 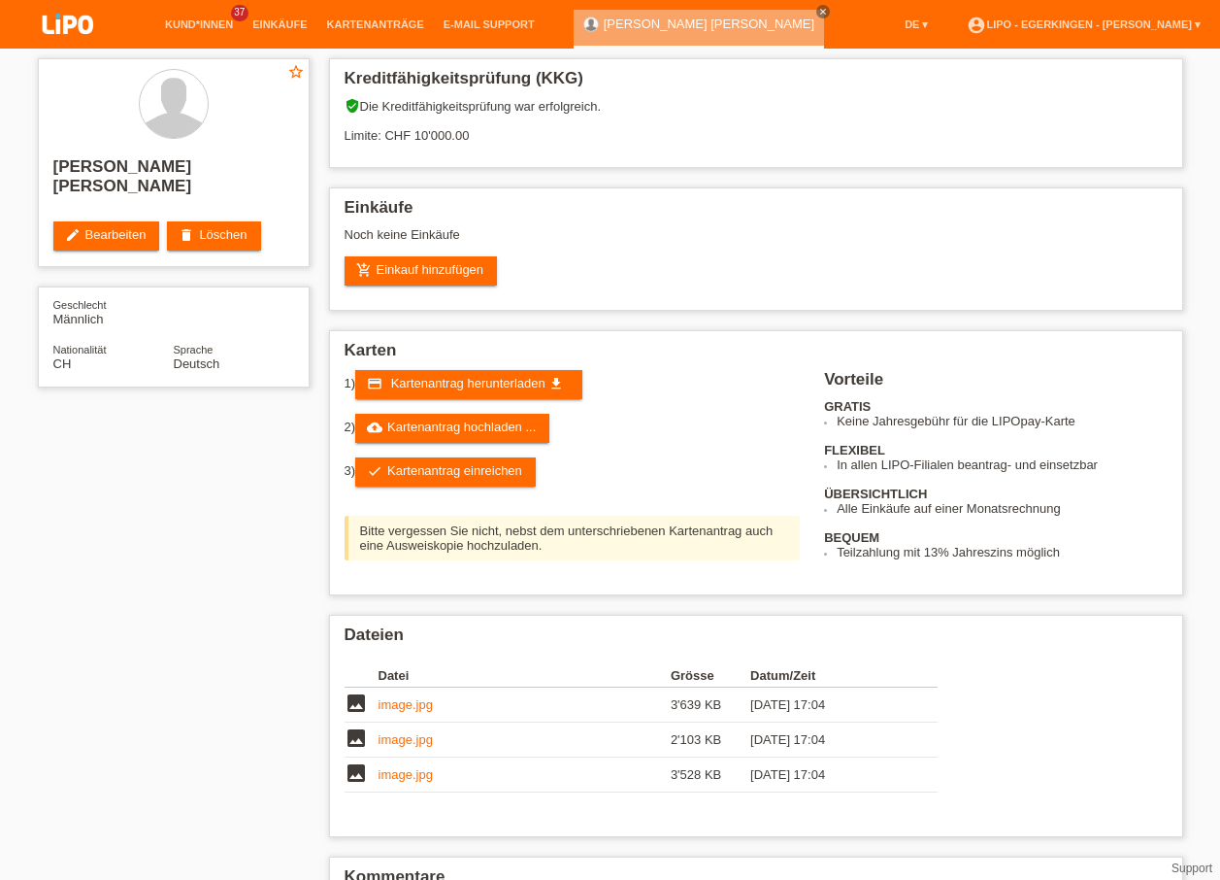 What do you see at coordinates (756, 213) in the screenshot?
I see `h2: Einkäufe` at bounding box center [756, 213].